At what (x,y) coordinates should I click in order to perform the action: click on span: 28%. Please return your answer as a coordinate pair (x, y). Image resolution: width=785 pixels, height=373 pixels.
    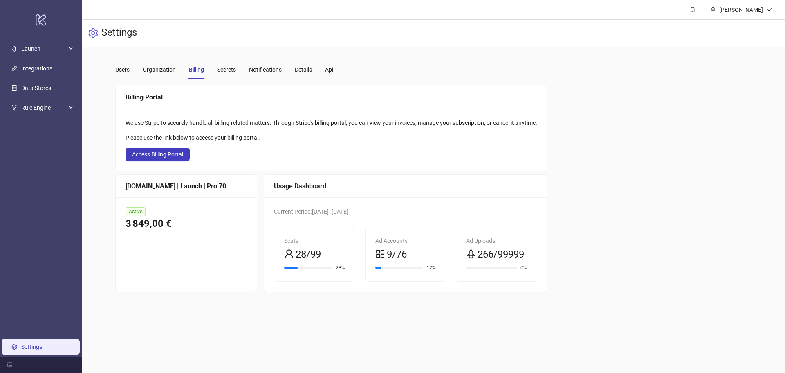
    Looking at the image, I should click on (340, 268).